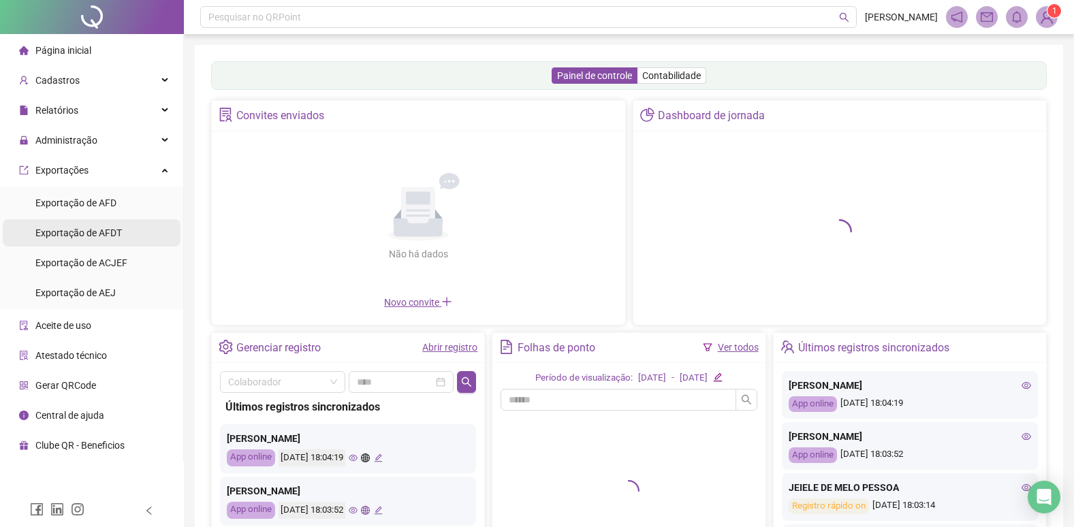 The width and height of the screenshot is (1074, 527). What do you see at coordinates (24, 80) in the screenshot?
I see `span: user-add` at bounding box center [24, 80].